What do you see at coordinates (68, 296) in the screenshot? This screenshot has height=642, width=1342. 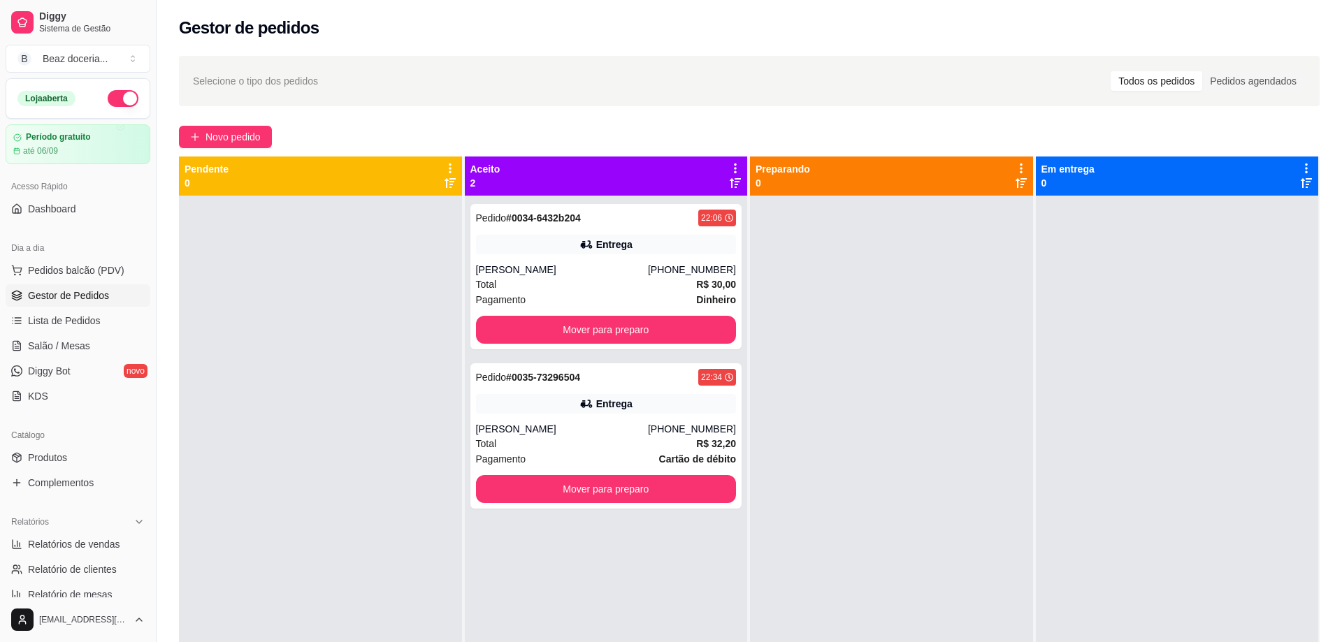 I see `span: Gestor de Pedidos` at bounding box center [68, 296].